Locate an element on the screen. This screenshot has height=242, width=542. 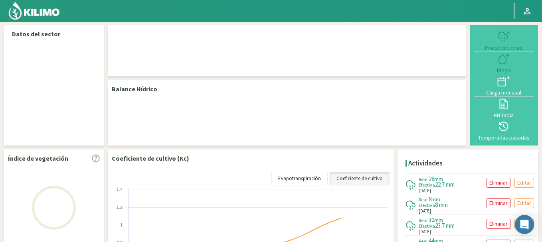
div: Carga mensual is located at coordinates (503, 93).